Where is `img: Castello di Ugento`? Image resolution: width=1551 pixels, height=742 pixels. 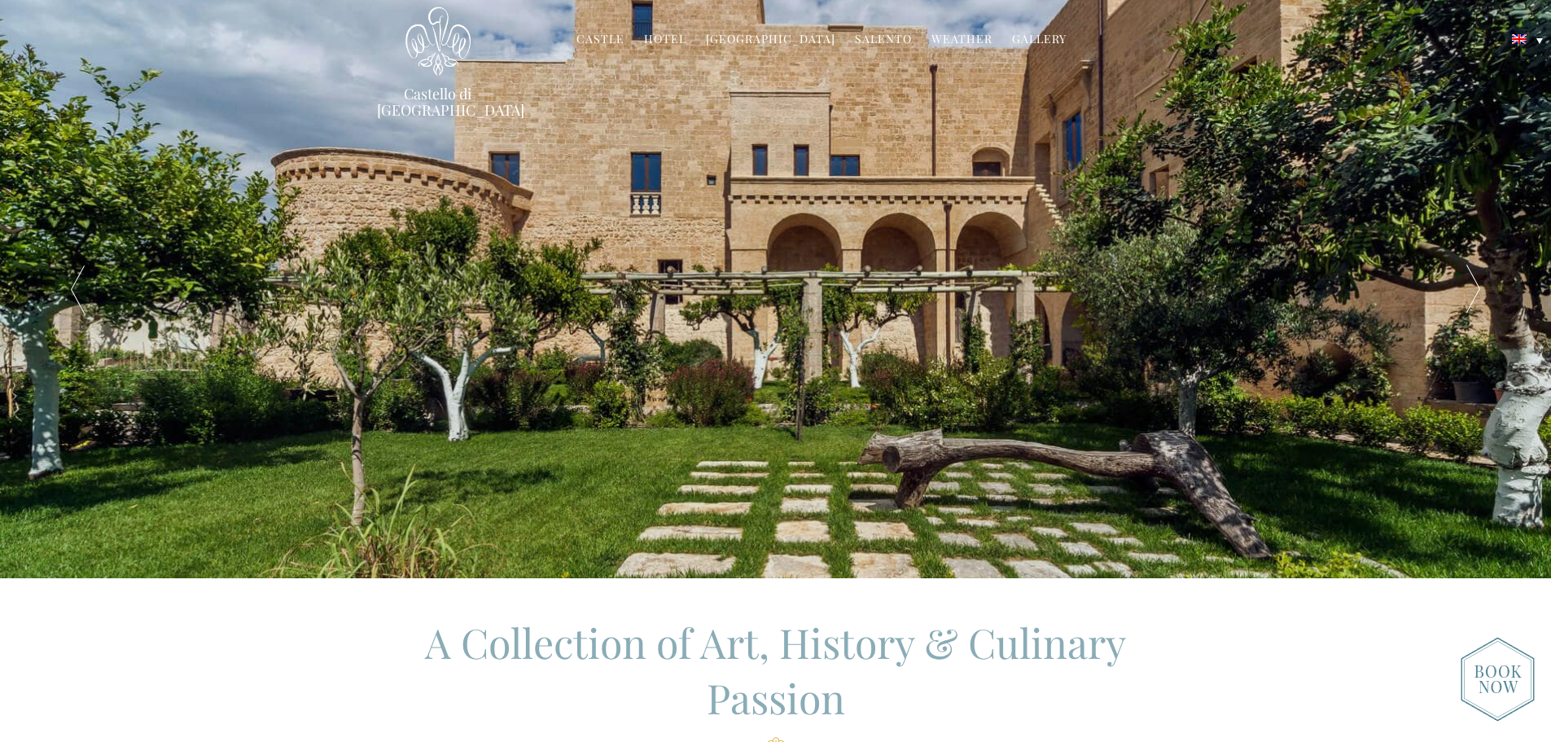
img: Castello di Ugento is located at coordinates (438, 41).